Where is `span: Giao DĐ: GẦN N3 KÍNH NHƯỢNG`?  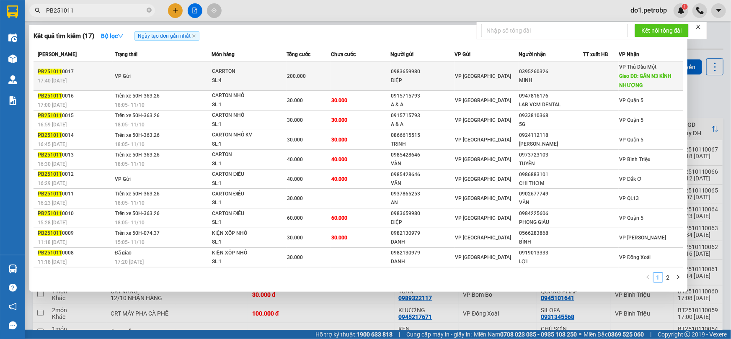 span: Giao DĐ: GẦN N3 KÍNH NHƯỢNG is located at coordinates (645, 81).